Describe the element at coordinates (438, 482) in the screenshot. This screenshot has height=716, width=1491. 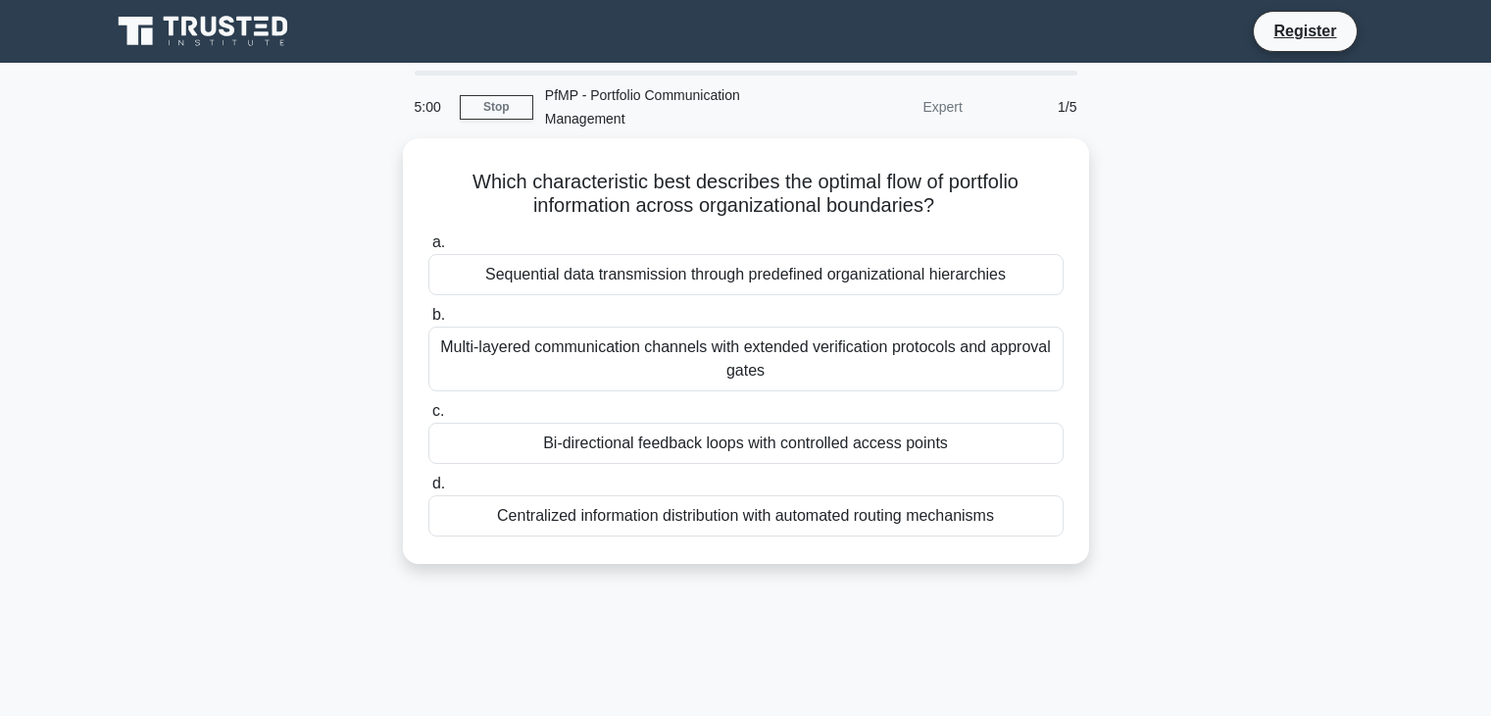
I see `span: d.` at that location.